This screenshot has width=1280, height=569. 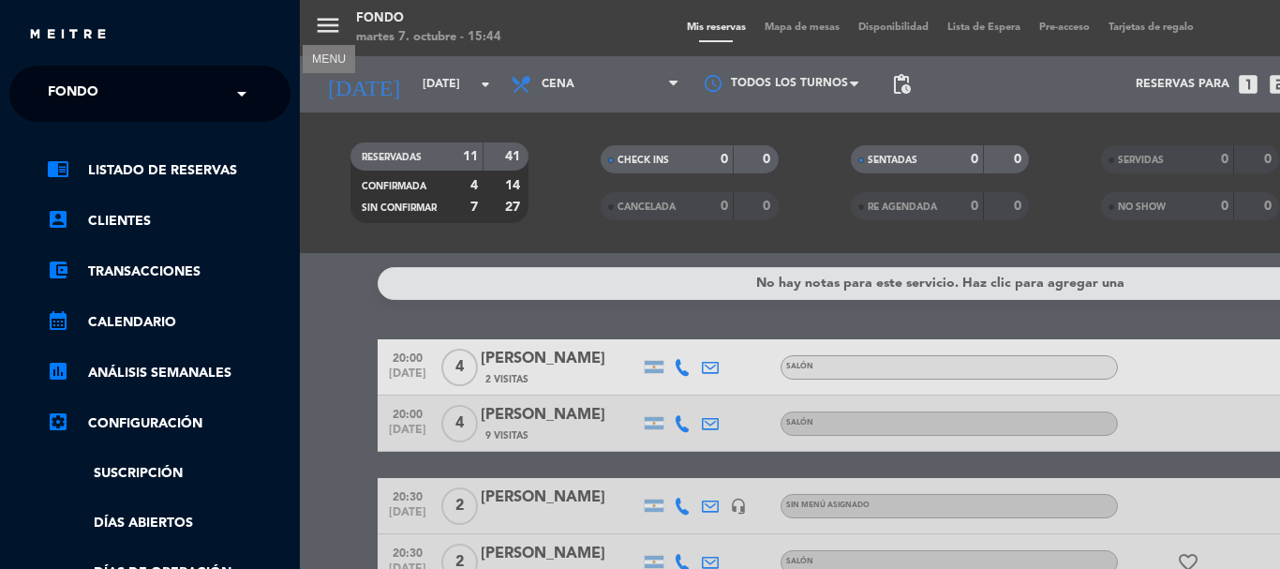 I want to click on div: MENU, so click(x=329, y=58).